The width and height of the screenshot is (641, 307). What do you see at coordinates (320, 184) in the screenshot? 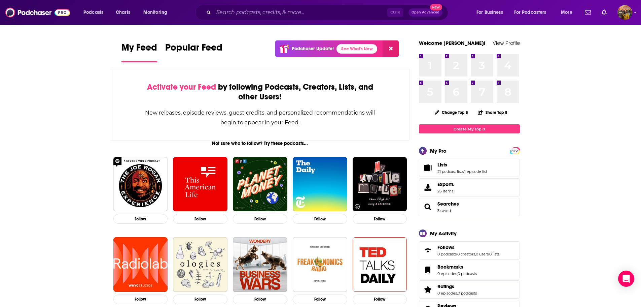
I see `a: The Daily` at bounding box center [320, 184].